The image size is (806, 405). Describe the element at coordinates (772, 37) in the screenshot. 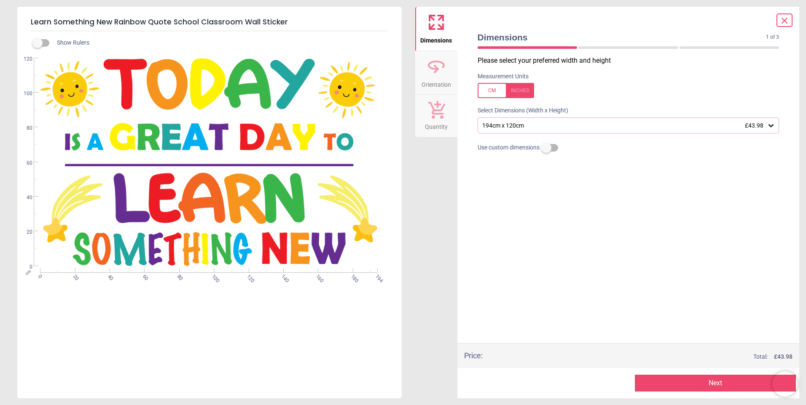

I see `span: 1 of 3` at that location.